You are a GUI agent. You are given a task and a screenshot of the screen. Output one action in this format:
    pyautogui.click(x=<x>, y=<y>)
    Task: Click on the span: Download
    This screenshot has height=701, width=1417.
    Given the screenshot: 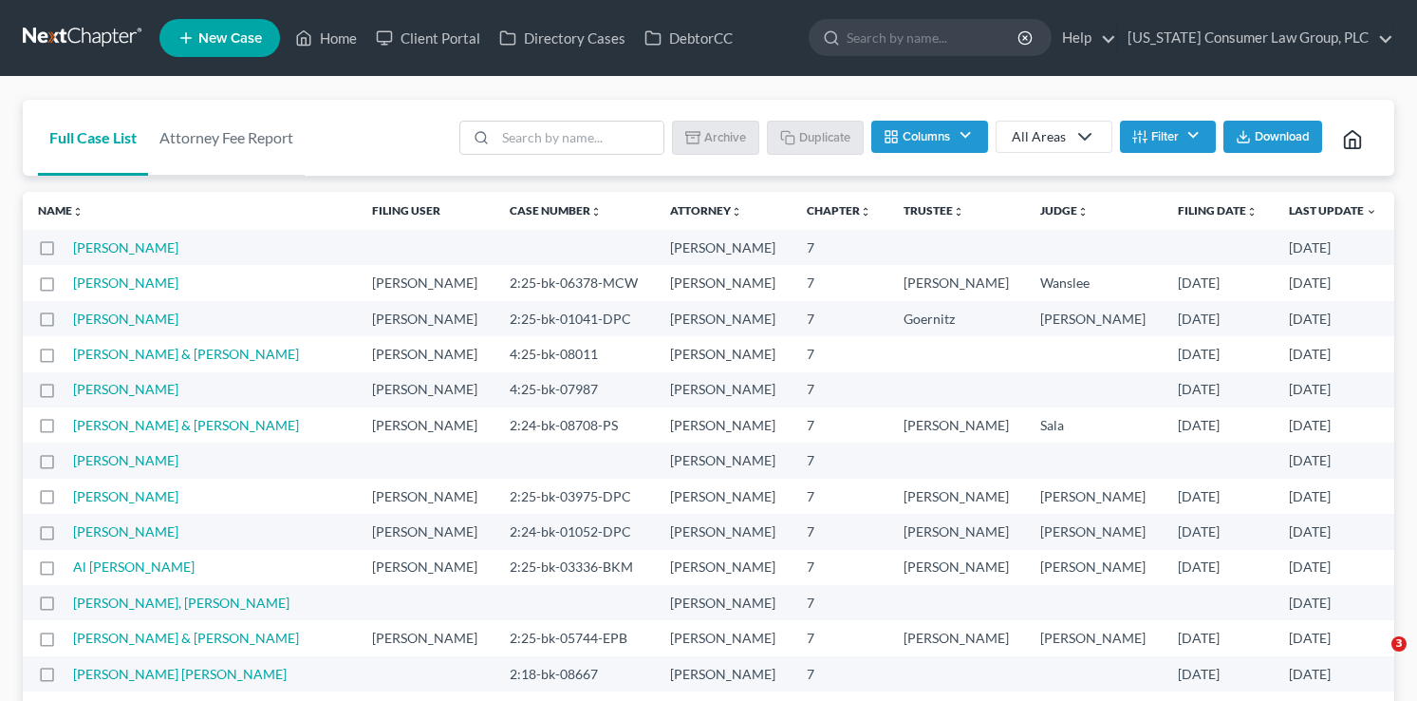 What is the action you would take?
    pyautogui.click(x=1282, y=137)
    